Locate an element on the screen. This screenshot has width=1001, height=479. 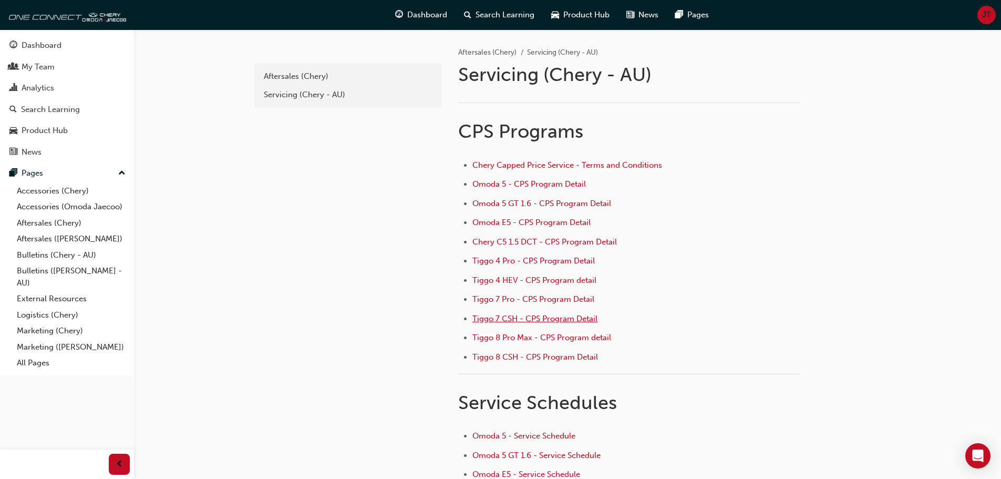
a: External Resources is located at coordinates (71, 299).